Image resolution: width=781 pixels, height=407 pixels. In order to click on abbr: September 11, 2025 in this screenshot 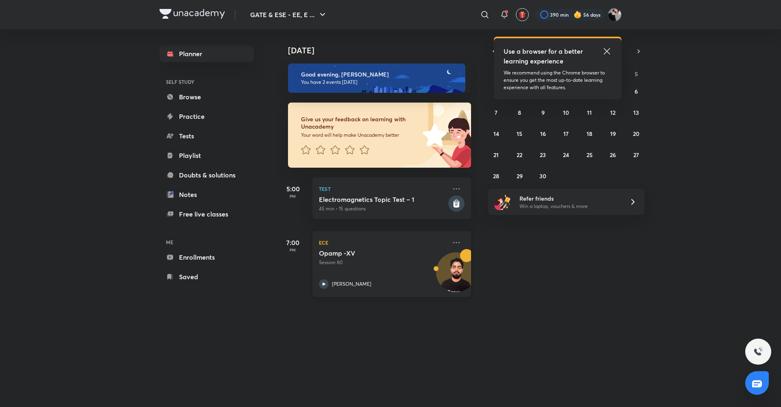, I will do `click(589, 112)`.